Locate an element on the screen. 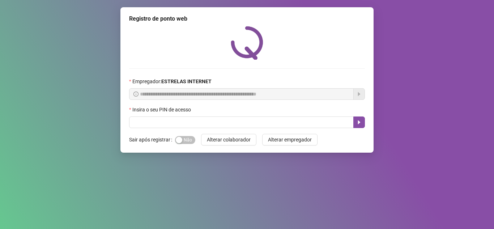  label: Sair após registrar is located at coordinates (152, 140).